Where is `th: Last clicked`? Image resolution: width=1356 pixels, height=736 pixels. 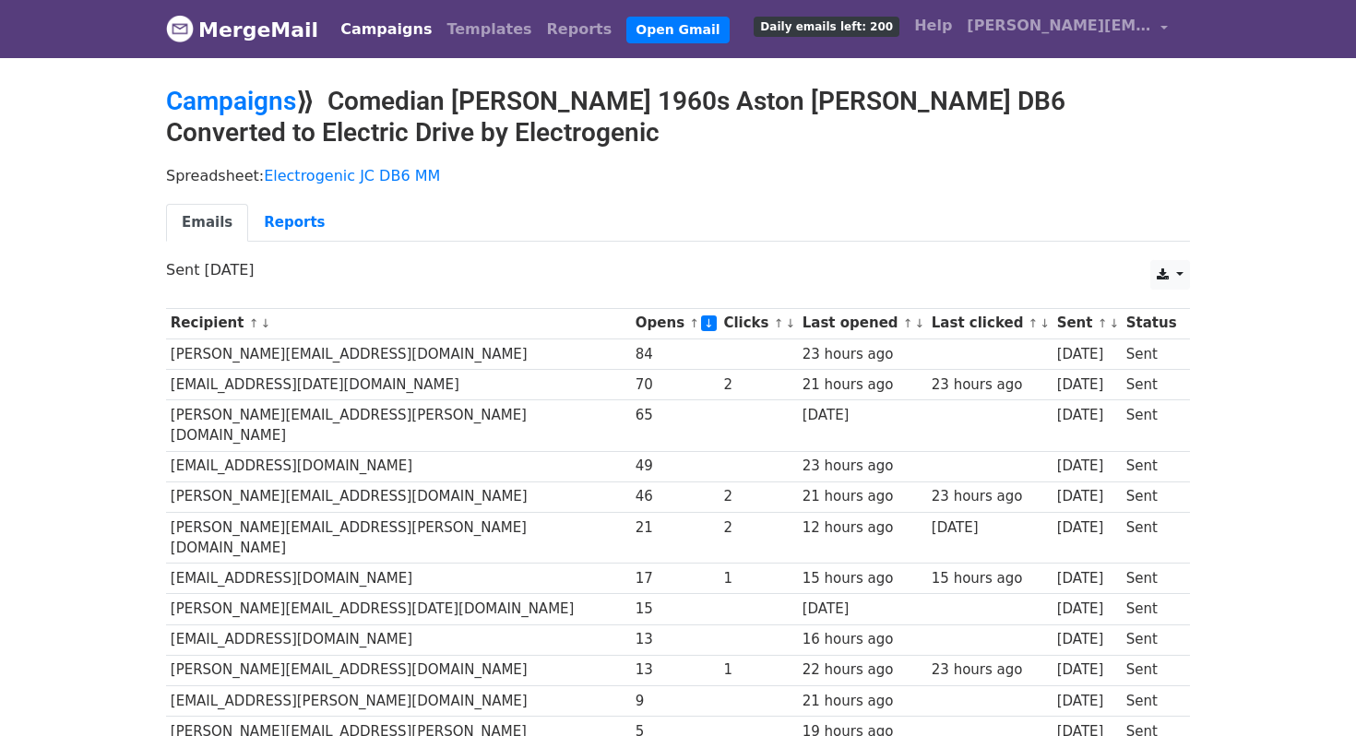 th: Last clicked is located at coordinates (990, 323).